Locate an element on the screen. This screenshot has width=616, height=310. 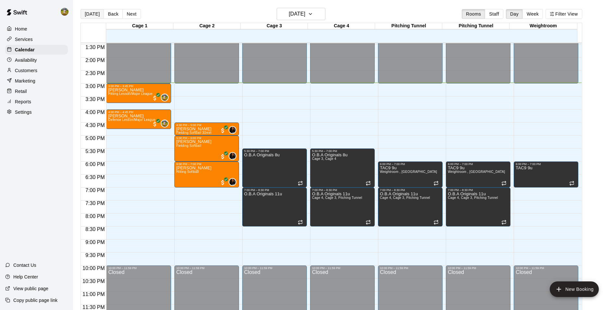
div: 4:00 PM – 4:45 PM is located at coordinates (138, 112).